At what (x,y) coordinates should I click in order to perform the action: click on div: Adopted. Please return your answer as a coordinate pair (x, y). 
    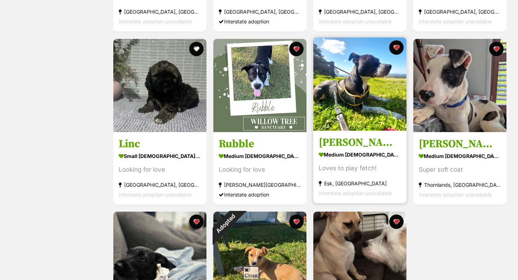
    Looking at the image, I should click on (225, 223).